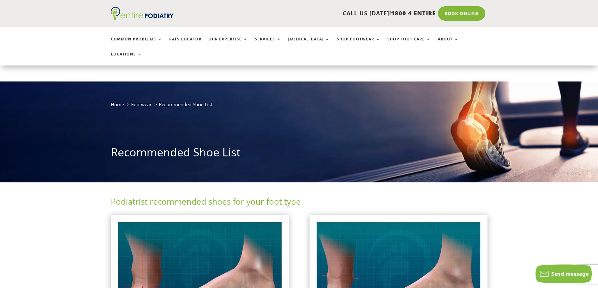 The image size is (598, 288). I want to click on span: Footwear, so click(141, 104).